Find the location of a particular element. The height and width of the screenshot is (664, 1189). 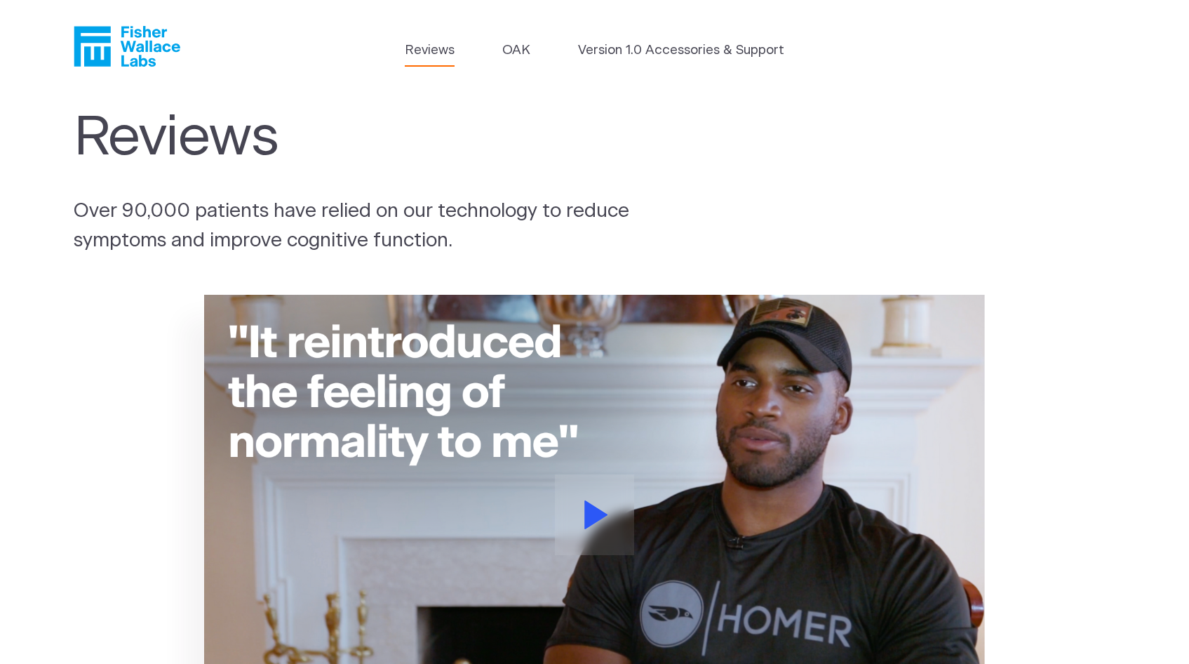

p: Over 90,000 patients have relied on our technology to reduce symptoms and improve cognitive funct... is located at coordinates (380, 227).